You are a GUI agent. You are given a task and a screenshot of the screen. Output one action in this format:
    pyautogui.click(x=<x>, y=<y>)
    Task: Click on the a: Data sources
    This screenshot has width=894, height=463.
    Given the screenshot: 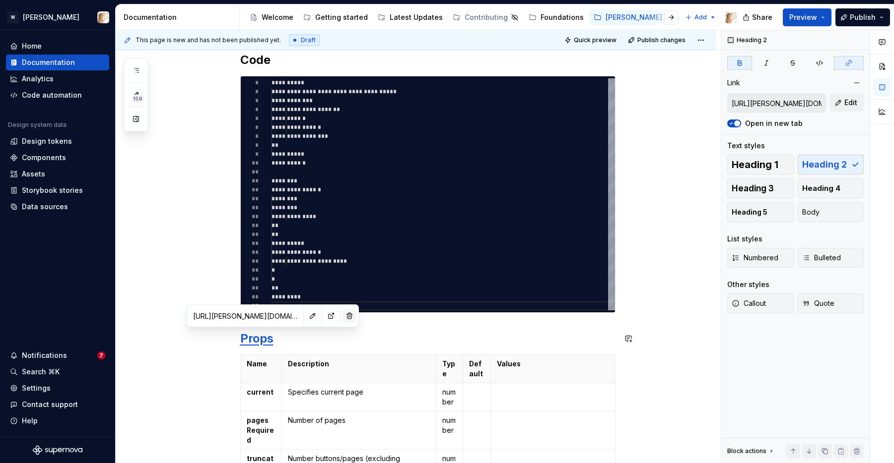 What is the action you would take?
    pyautogui.click(x=58, y=207)
    